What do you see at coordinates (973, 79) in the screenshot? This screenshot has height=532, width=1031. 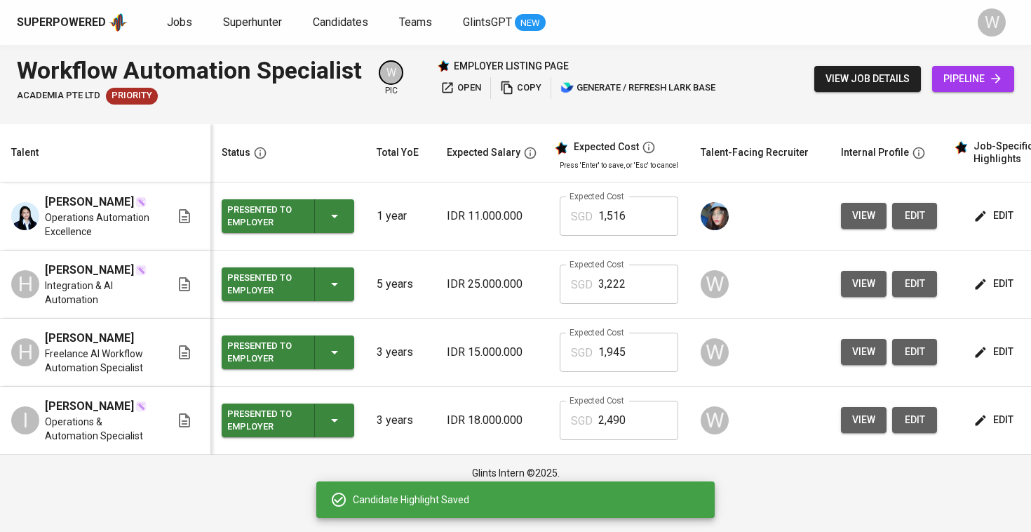 I see `span: pipeline` at bounding box center [973, 79].